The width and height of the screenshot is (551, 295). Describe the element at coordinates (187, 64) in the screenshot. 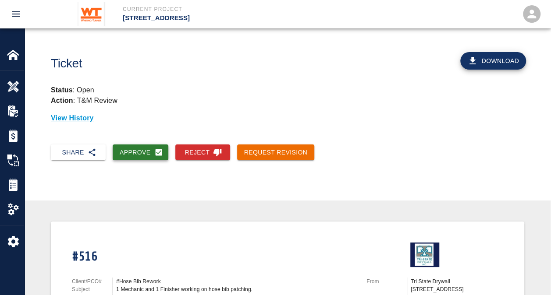

I see `h1: Ticket` at that location.